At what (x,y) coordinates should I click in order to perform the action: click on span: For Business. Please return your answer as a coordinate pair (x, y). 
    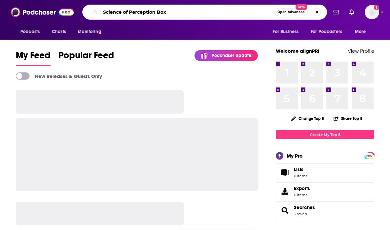
    Looking at the image, I should click on (285, 32).